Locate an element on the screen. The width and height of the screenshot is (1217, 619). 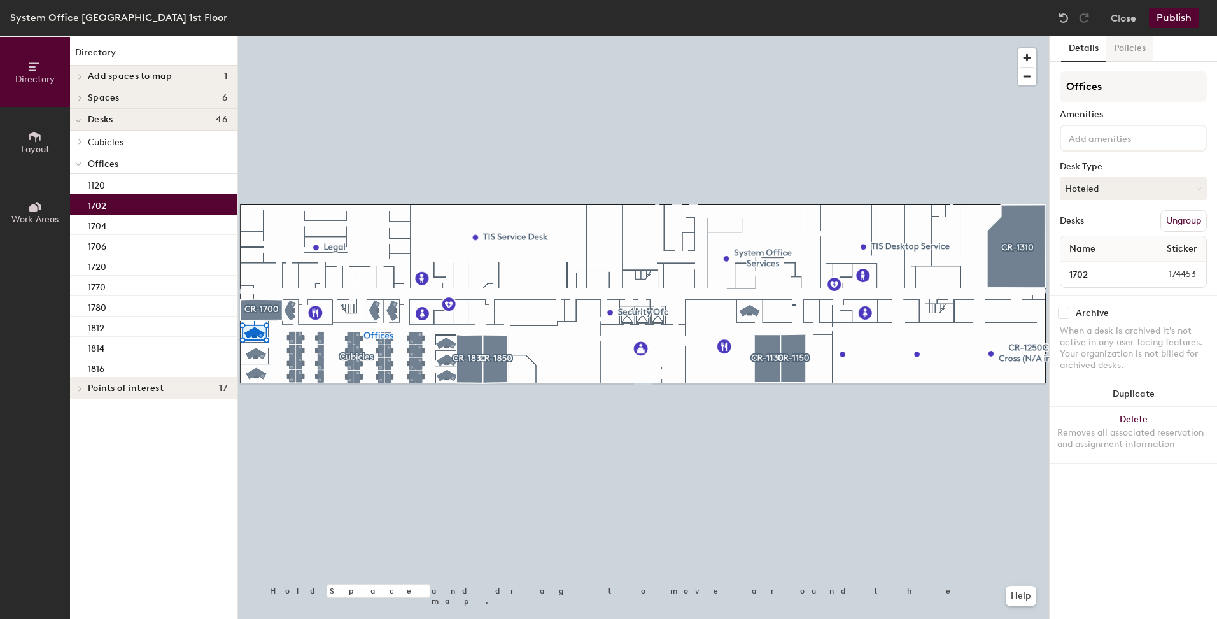
p: 1702 is located at coordinates (97, 204).